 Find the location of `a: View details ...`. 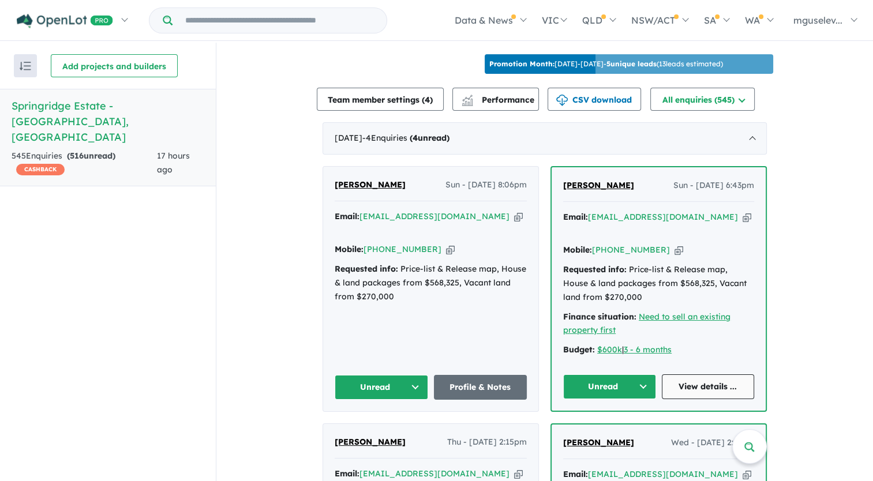

a: View details ... is located at coordinates (708, 386).